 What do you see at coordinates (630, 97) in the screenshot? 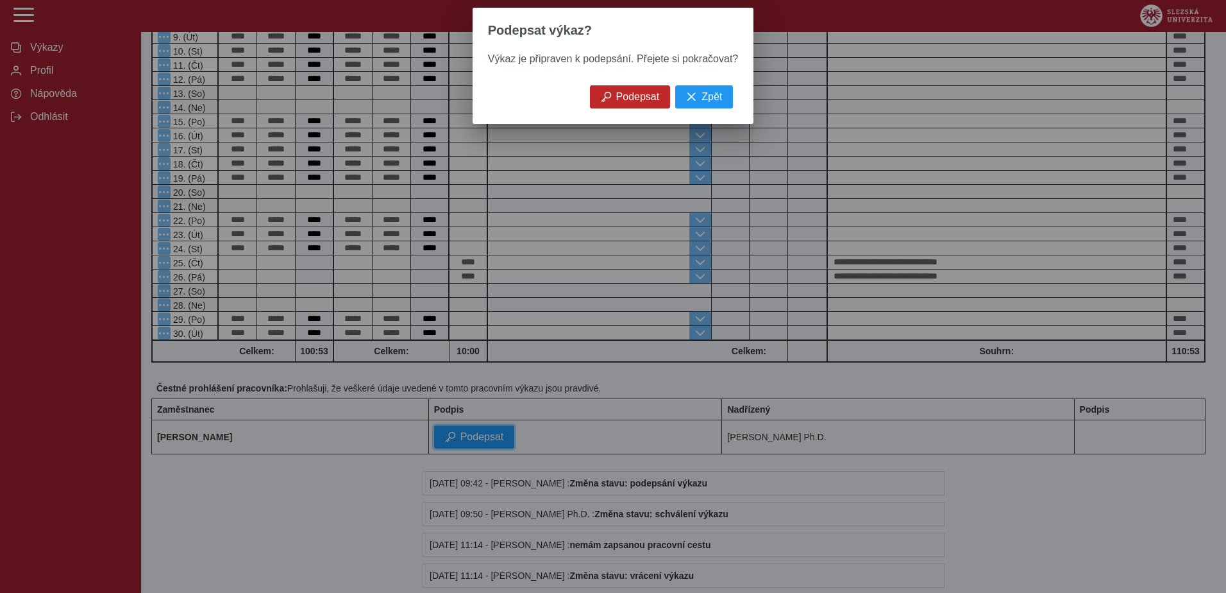
I see `button: Podepsat` at bounding box center [630, 97].